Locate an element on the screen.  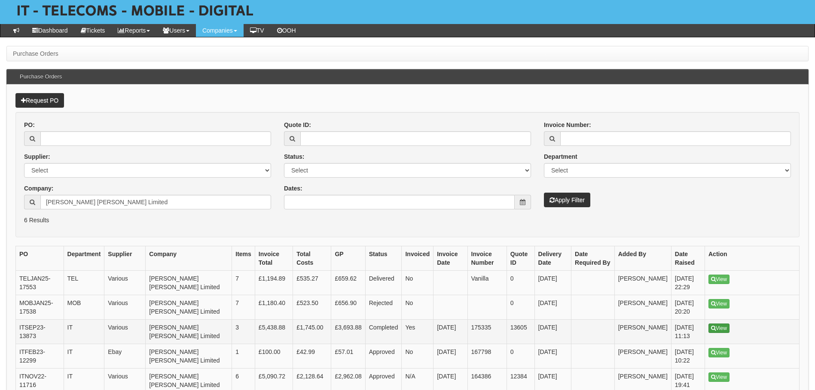
td: £656.90 is located at coordinates (348, 307).